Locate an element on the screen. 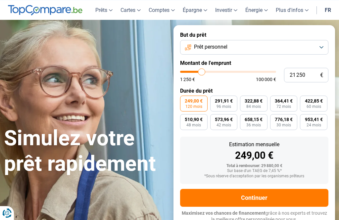 The width and height of the screenshot is (339, 220). h1: Simulez votre prêt rapidement is located at coordinates (85, 151).